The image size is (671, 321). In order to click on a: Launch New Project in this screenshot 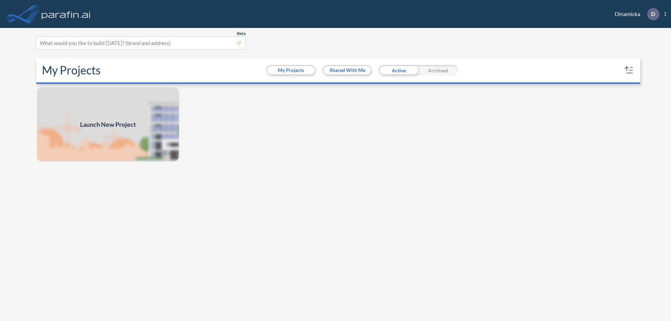, I will do `click(108, 124)`.